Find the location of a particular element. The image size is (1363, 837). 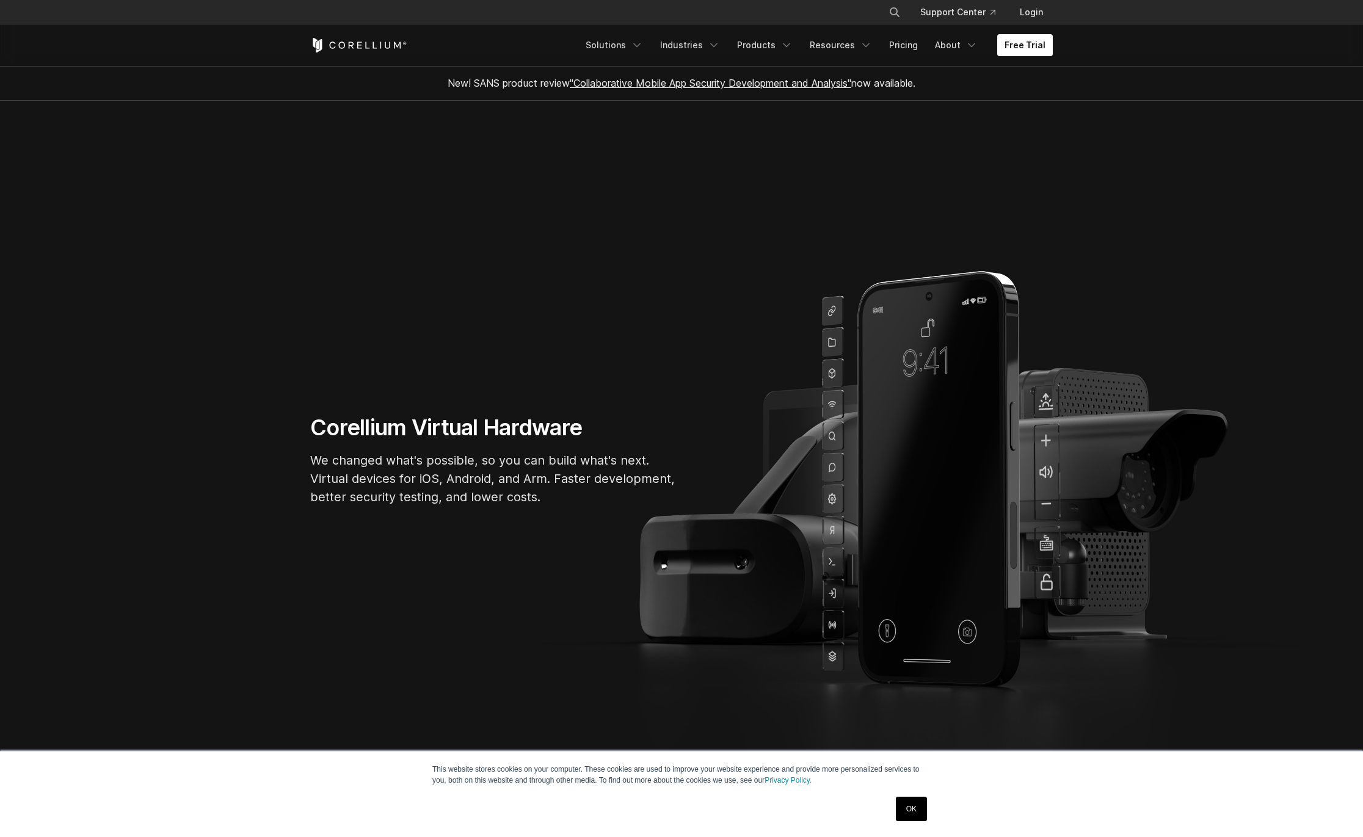

p: We changed what's possible, so you can build what's next. Virtual devices for iOS, Android, and A... is located at coordinates (493, 479).